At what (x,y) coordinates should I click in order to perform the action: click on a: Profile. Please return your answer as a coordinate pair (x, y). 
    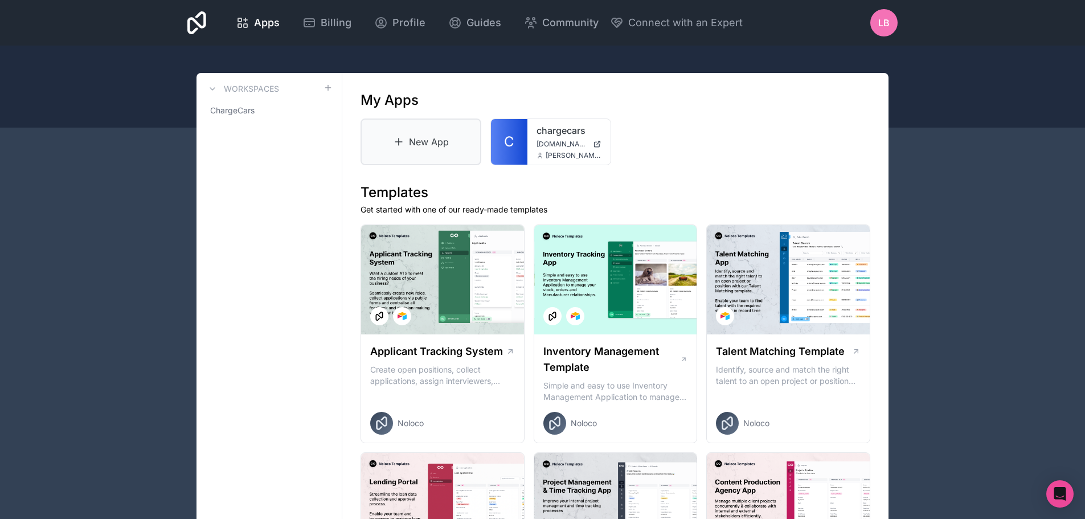
    Looking at the image, I should click on (400, 23).